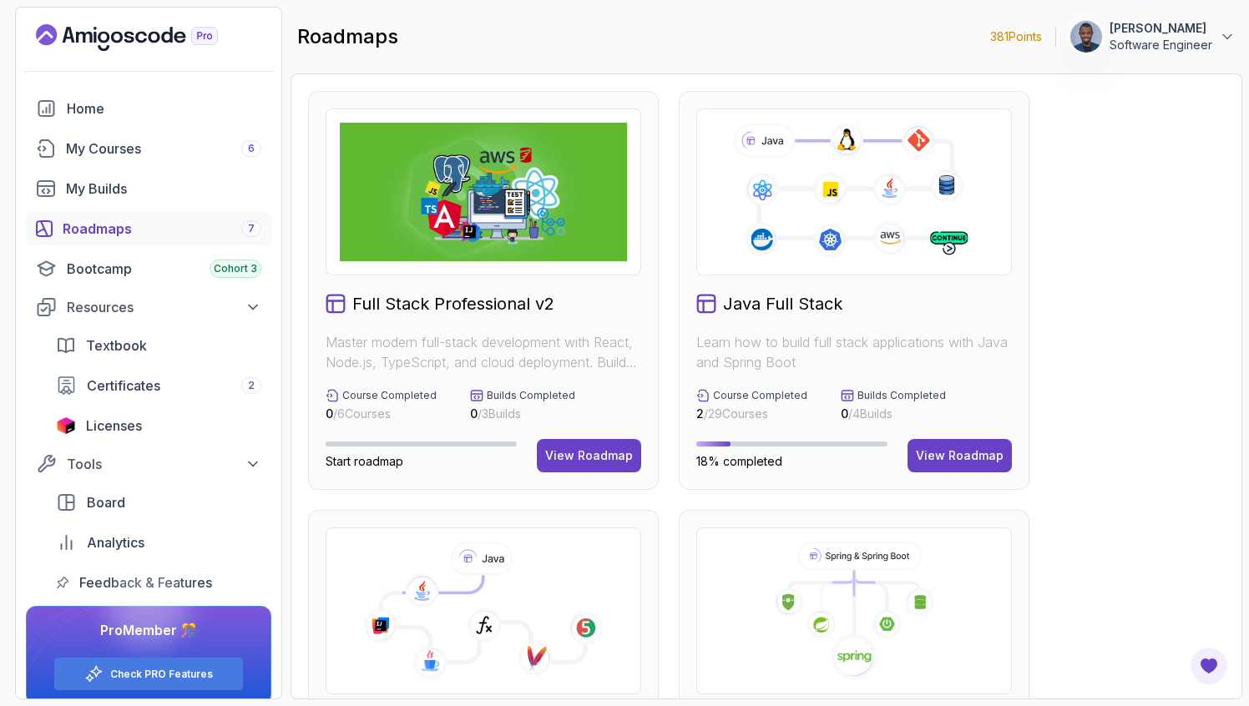  I want to click on a: Check PRO Features, so click(161, 675).